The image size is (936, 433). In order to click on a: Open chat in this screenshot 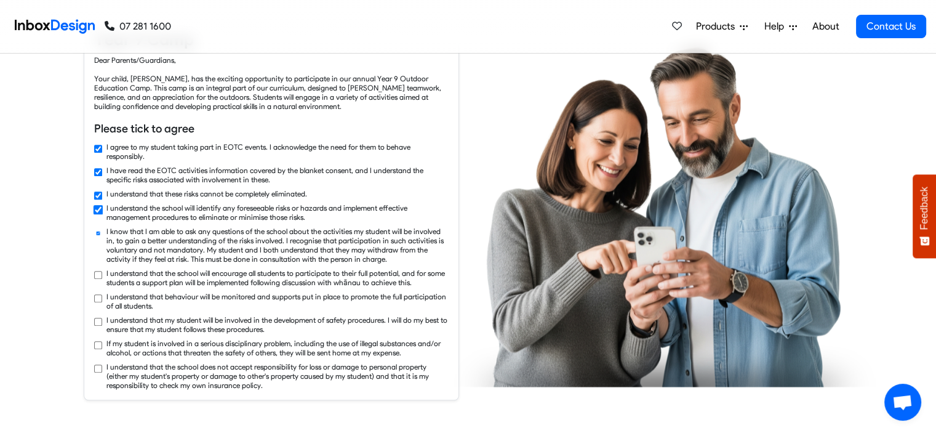, I will do `click(903, 402)`.